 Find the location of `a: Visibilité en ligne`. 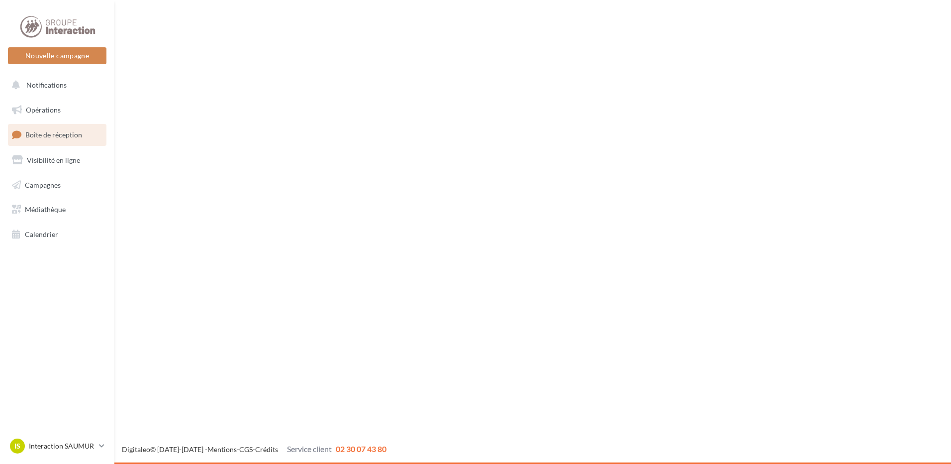

a: Visibilité en ligne is located at coordinates (57, 160).